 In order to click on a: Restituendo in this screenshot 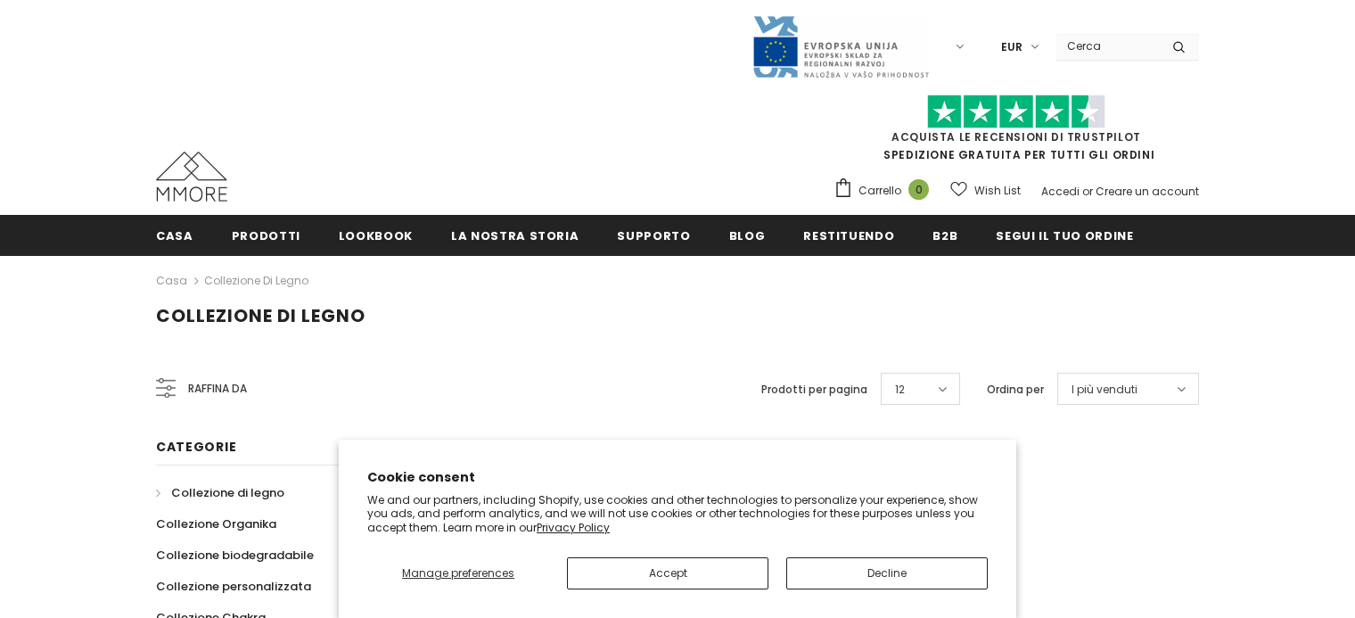, I will do `click(849, 235)`.